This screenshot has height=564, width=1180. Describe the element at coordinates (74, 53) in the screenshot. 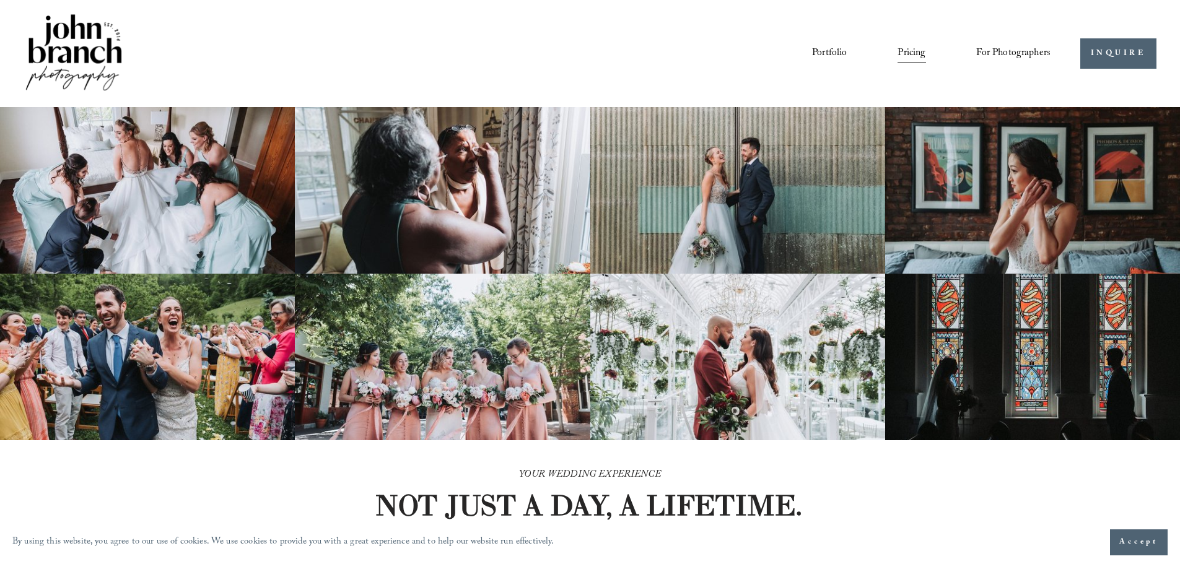

I see `img: John Branch IV Photography` at that location.